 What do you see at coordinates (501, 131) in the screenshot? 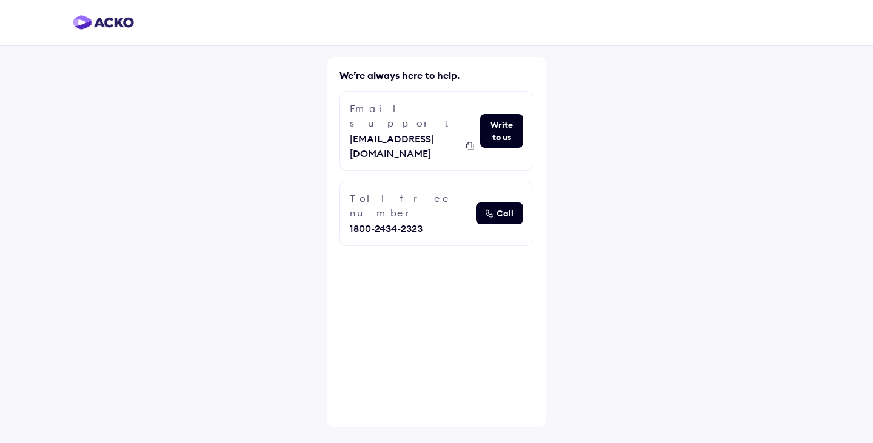
I see `button: Write to us` at bounding box center [501, 131].